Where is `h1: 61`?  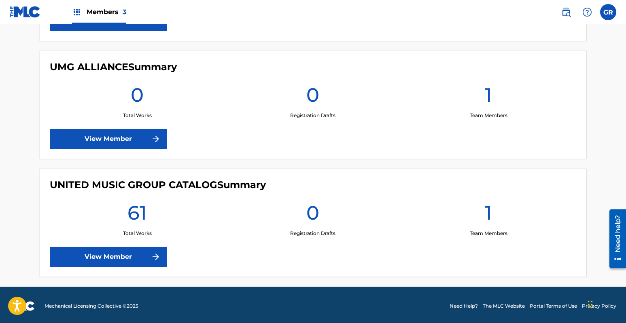
h1: 61 is located at coordinates (137, 216).